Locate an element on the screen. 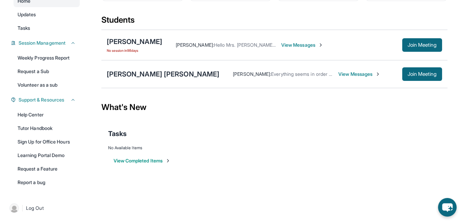 This screenshot has height=222, width=462. a: Sign Up for Office Hours is located at coordinates (47, 142).